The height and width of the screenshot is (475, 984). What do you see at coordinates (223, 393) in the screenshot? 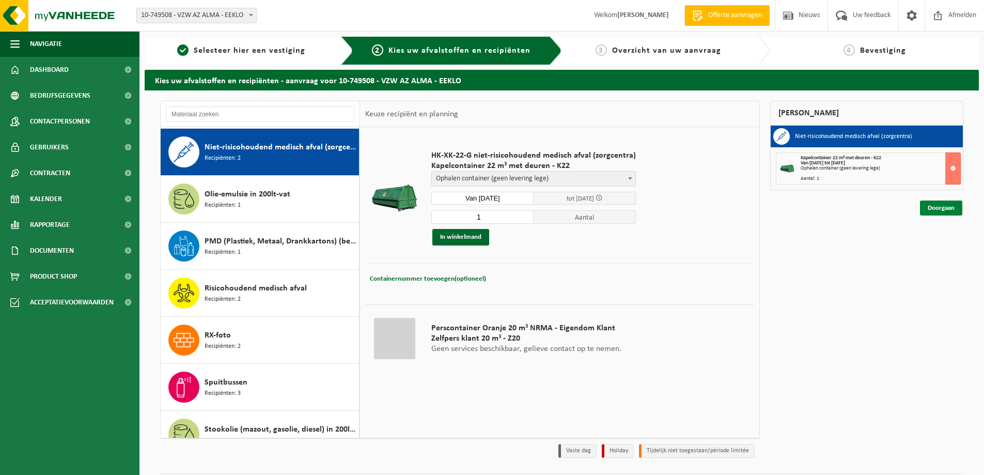
I see `span: Recipiënten: 3` at bounding box center [223, 393].